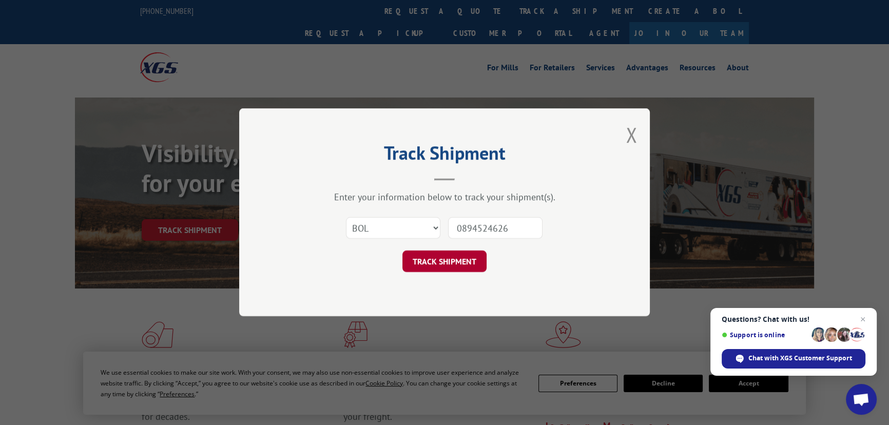  What do you see at coordinates (793, 319) in the screenshot?
I see `span: Questions? Chat with us!` at bounding box center [793, 319].